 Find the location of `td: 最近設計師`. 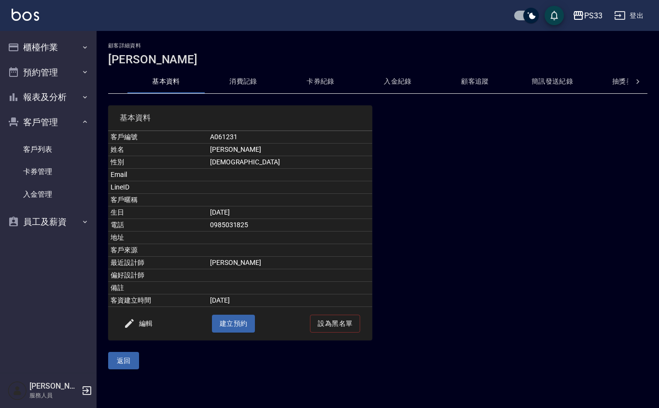

td: 最近設計師 is located at coordinates (158, 263).